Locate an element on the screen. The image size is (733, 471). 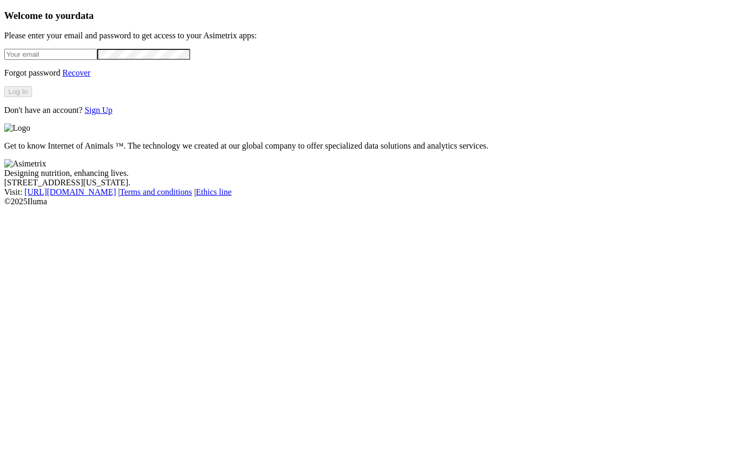
input: Your email is located at coordinates (50, 54).